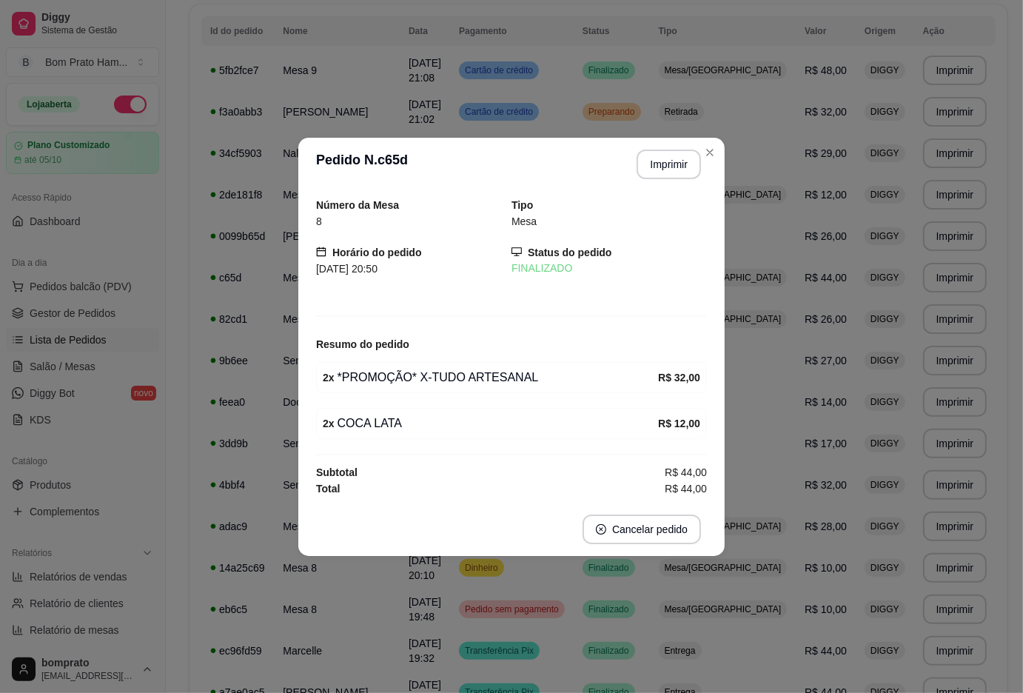 The image size is (1023, 693). What do you see at coordinates (517, 252) in the screenshot?
I see `span: desktop` at bounding box center [517, 252].